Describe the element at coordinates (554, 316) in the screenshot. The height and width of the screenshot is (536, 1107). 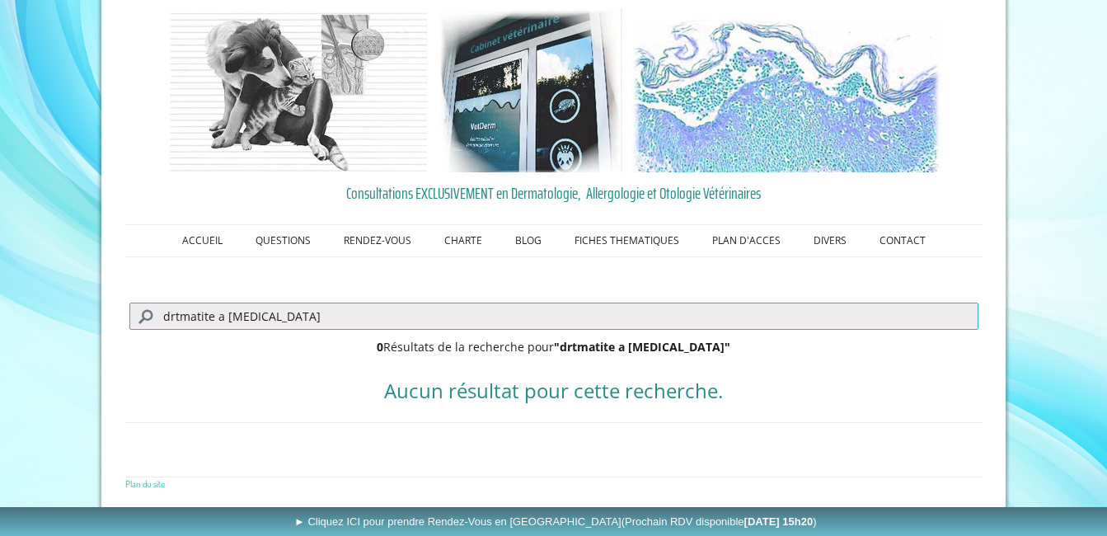
I see `input: Search` at that location.